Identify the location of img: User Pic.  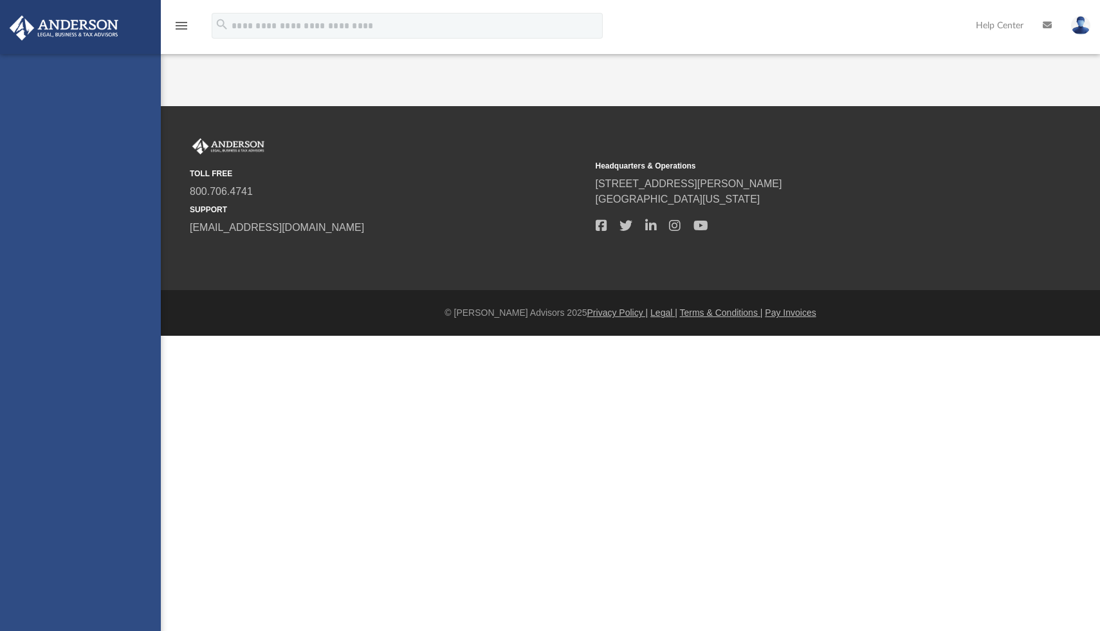
(1081, 25).